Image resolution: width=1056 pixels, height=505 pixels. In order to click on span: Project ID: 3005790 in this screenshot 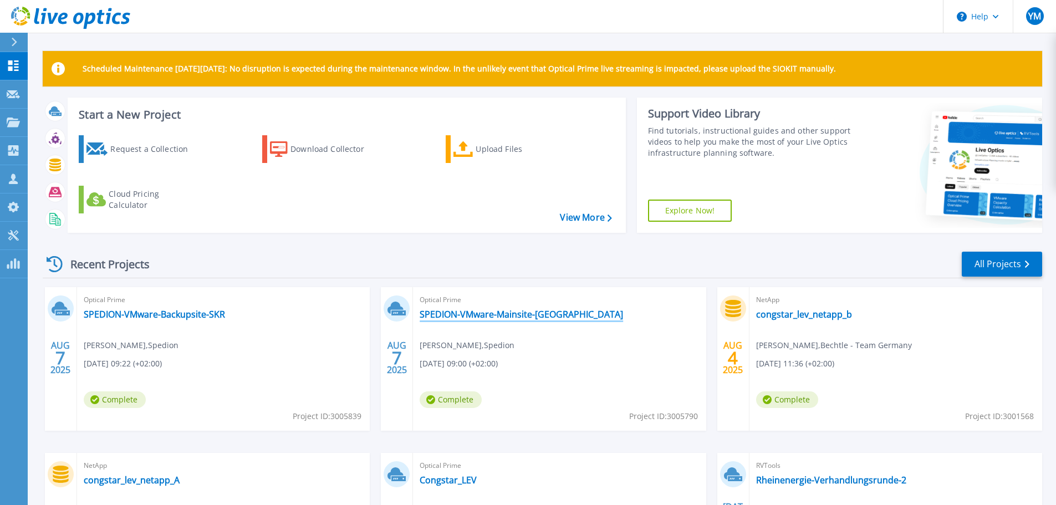, I will do `click(663, 416)`.